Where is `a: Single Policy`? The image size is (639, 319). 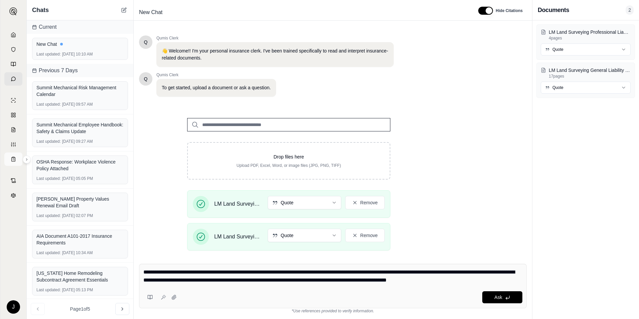
a: Single Policy is located at coordinates (13, 100).